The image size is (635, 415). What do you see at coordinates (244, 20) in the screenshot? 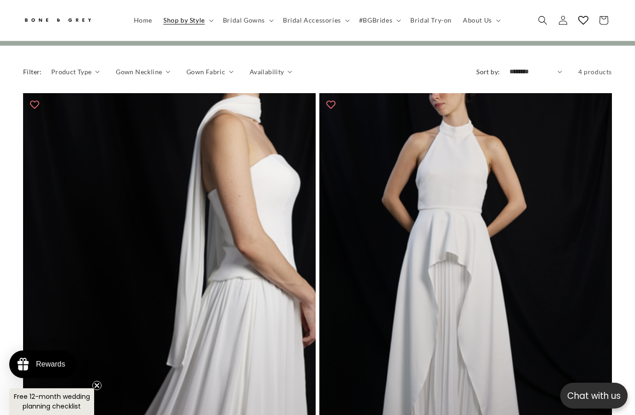
I see `span: Bridal Gowns` at bounding box center [244, 20].